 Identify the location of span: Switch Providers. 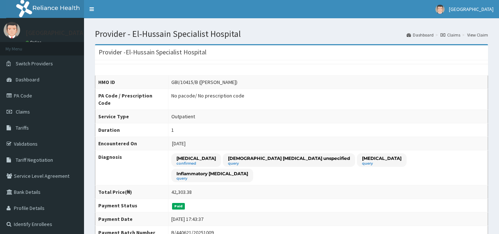
(34, 64).